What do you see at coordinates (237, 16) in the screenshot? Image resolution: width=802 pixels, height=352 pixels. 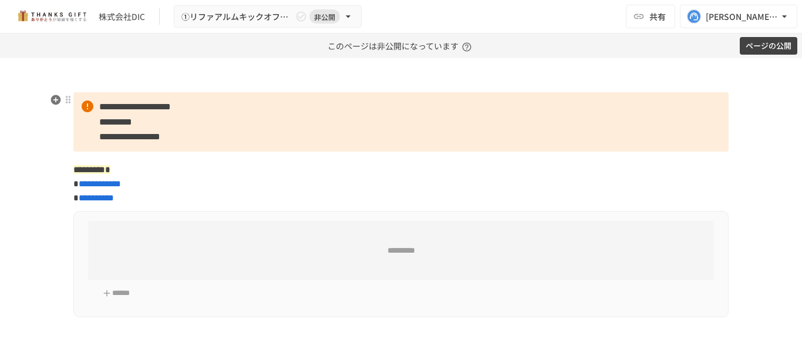 I see `span: ①リファアルムキックオフmtg` at bounding box center [237, 16].